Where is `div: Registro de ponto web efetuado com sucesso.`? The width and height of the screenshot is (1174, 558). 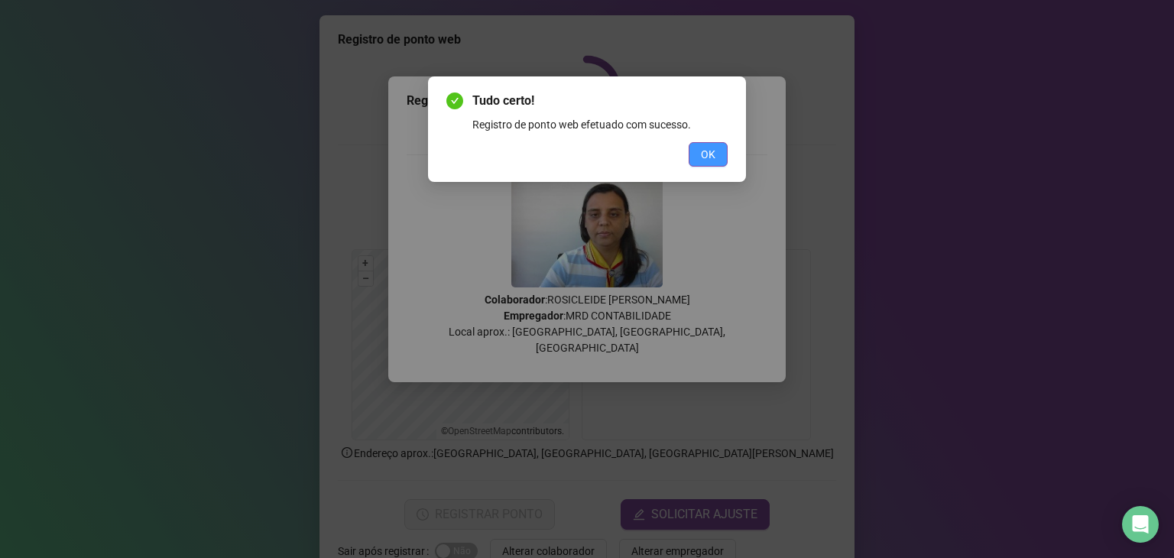 div: Registro de ponto web efetuado com sucesso. is located at coordinates (600, 125).